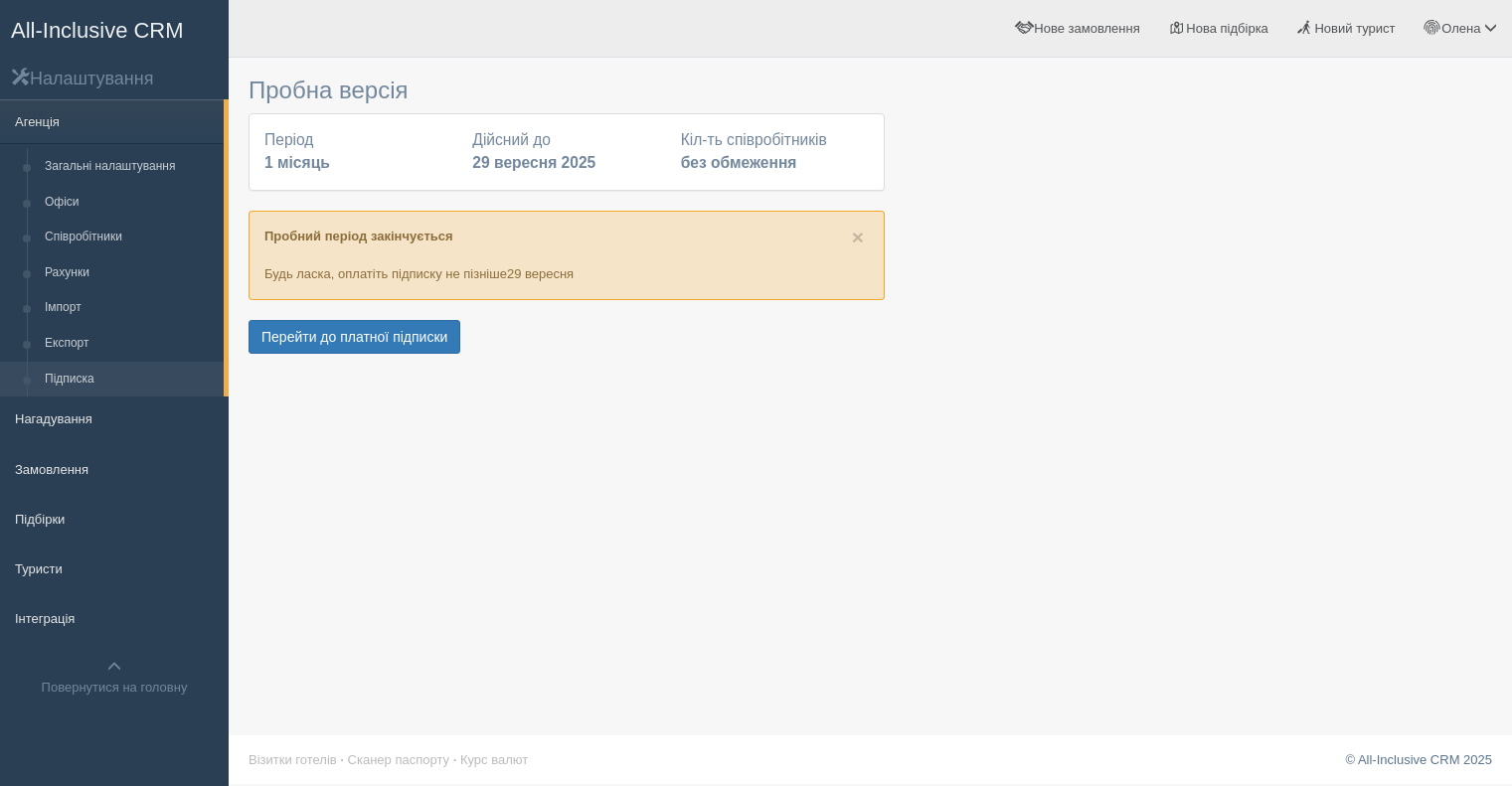  I want to click on a: Візитки готелів, so click(292, 759).